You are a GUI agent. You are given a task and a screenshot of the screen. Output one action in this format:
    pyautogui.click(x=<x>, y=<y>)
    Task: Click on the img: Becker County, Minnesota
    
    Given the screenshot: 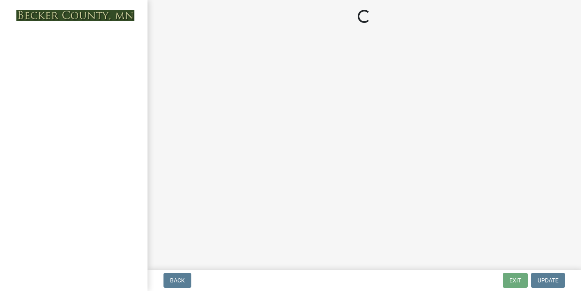 What is the action you would take?
    pyautogui.click(x=75, y=15)
    